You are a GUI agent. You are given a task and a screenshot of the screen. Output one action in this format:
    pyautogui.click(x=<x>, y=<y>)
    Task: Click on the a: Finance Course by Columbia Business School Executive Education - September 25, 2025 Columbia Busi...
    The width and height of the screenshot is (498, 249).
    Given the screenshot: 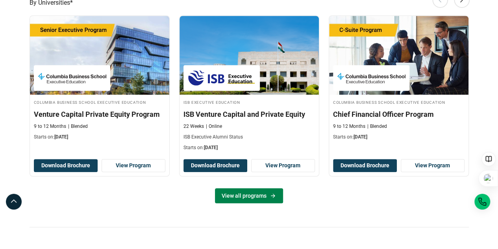 What is the action you would take?
    pyautogui.click(x=100, y=80)
    